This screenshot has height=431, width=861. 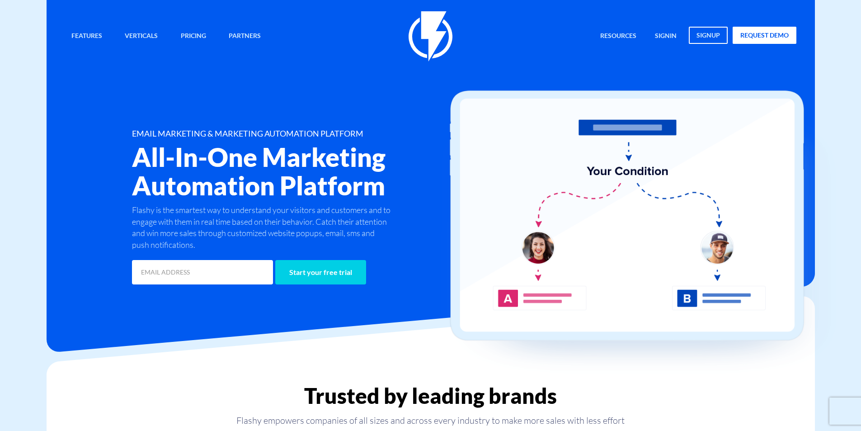 I want to click on p: Flashy is the smartest way to understand your visitors and customers and to engage with them in r..., so click(x=263, y=227).